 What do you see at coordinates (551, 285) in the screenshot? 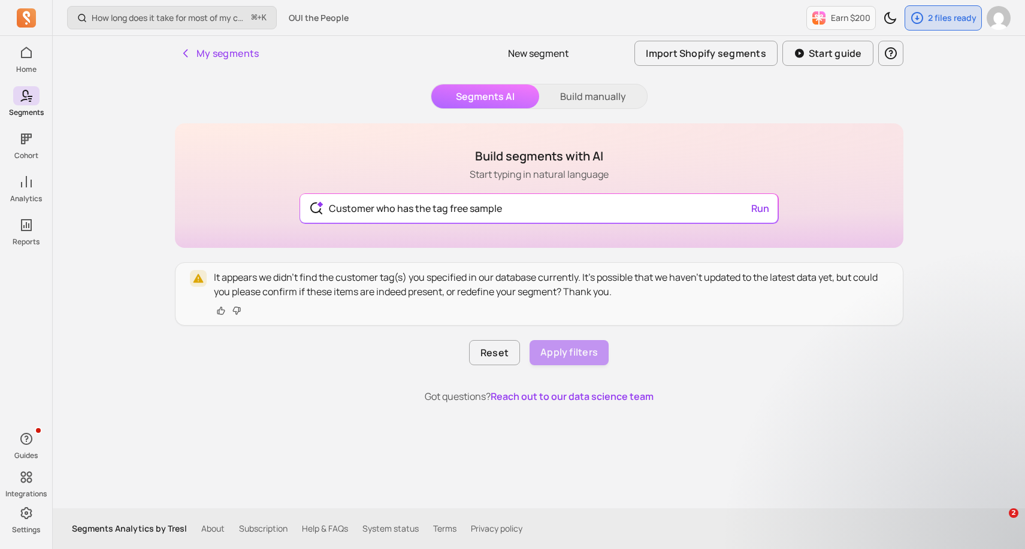
I see `p: It appears we didn't find the customer tag(s) you specified in our database currently. It's possi...` at bounding box center [551, 285].